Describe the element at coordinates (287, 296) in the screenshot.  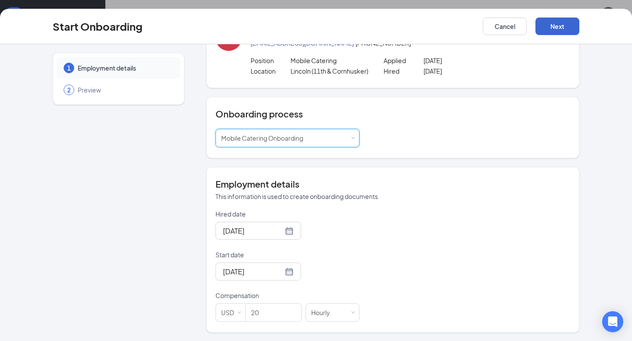
I see `p: Compensation` at that location.